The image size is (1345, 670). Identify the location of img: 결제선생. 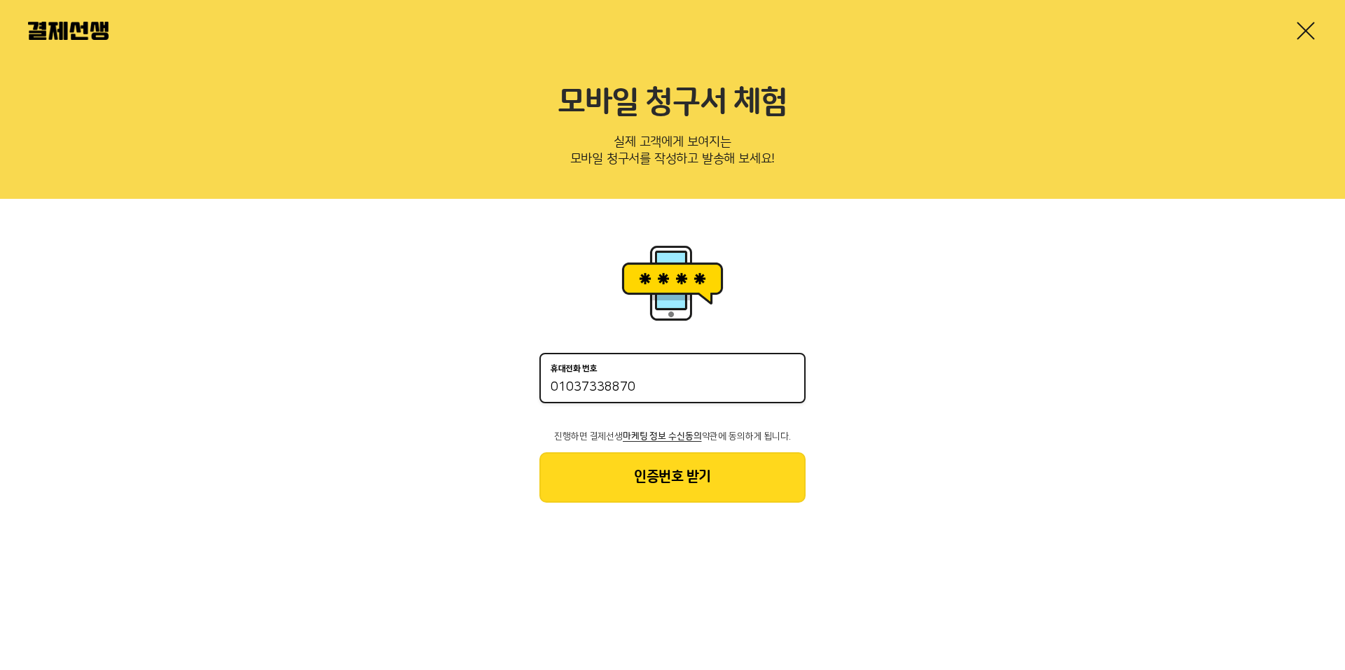
(68, 31).